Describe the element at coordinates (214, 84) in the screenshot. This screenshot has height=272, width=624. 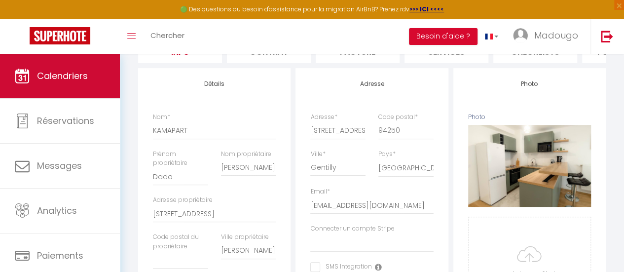
I see `h4: Détails` at that location.